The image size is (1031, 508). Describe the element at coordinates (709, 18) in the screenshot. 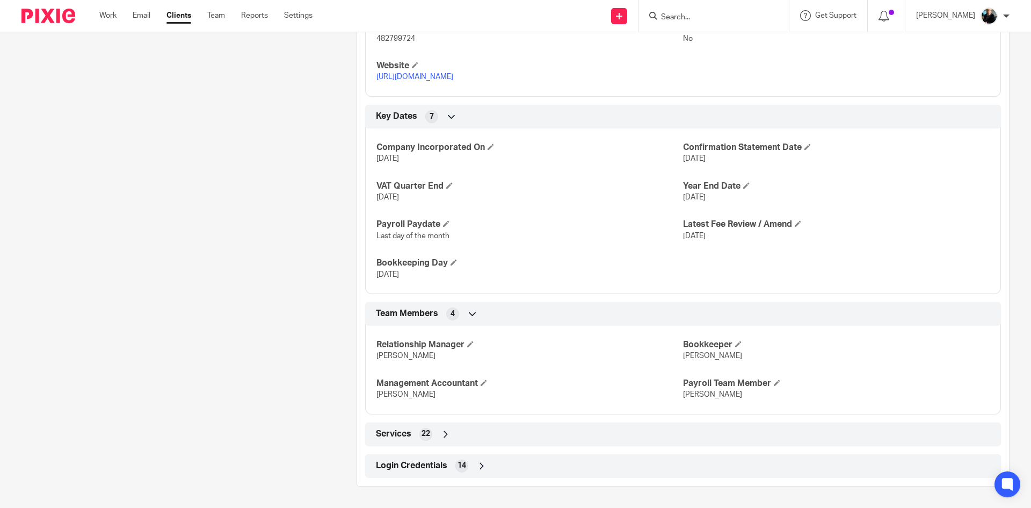

I see `input: Search` at that location.